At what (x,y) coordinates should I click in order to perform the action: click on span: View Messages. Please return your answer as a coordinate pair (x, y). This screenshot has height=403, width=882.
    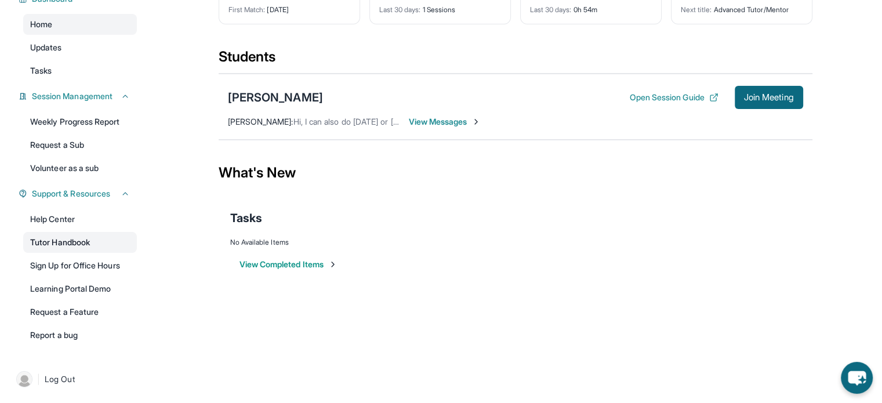
    Looking at the image, I should click on (445, 122).